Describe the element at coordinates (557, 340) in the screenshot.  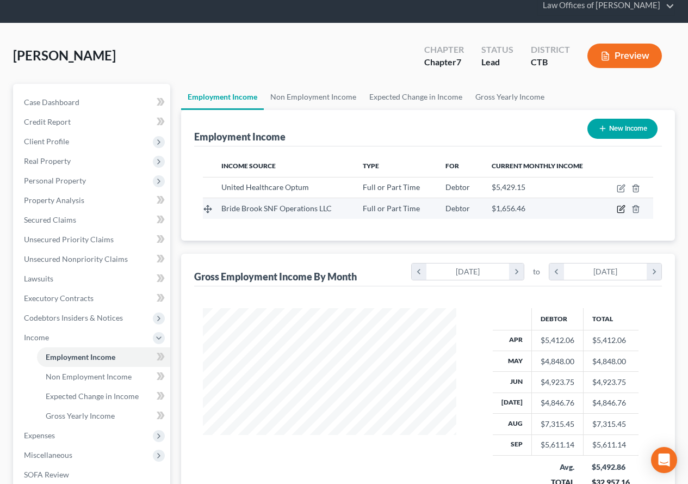
I see `div: $5,412.06` at that location.